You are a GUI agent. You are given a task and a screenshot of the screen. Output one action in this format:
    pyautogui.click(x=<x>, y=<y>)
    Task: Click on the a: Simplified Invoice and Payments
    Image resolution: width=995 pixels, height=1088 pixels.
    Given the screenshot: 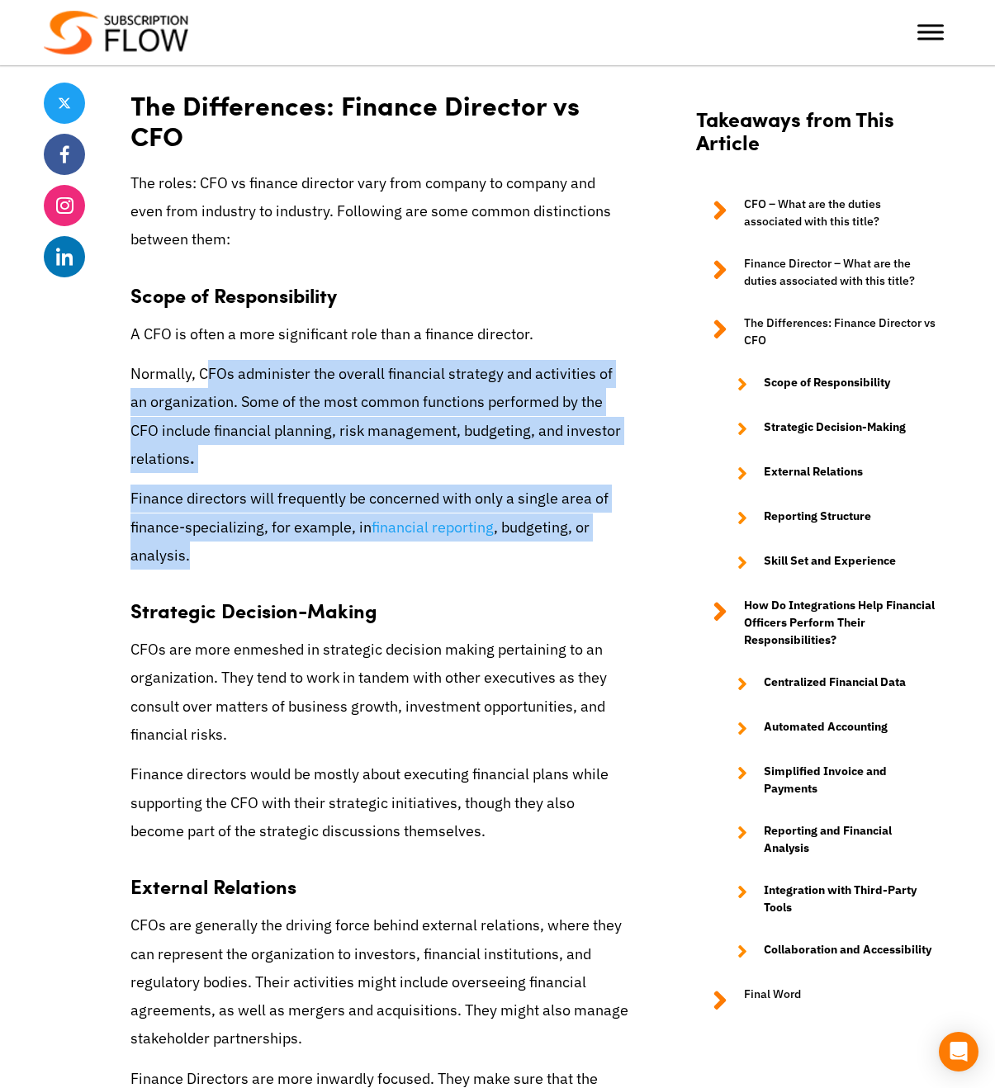 What is the action you would take?
    pyautogui.click(x=828, y=780)
    